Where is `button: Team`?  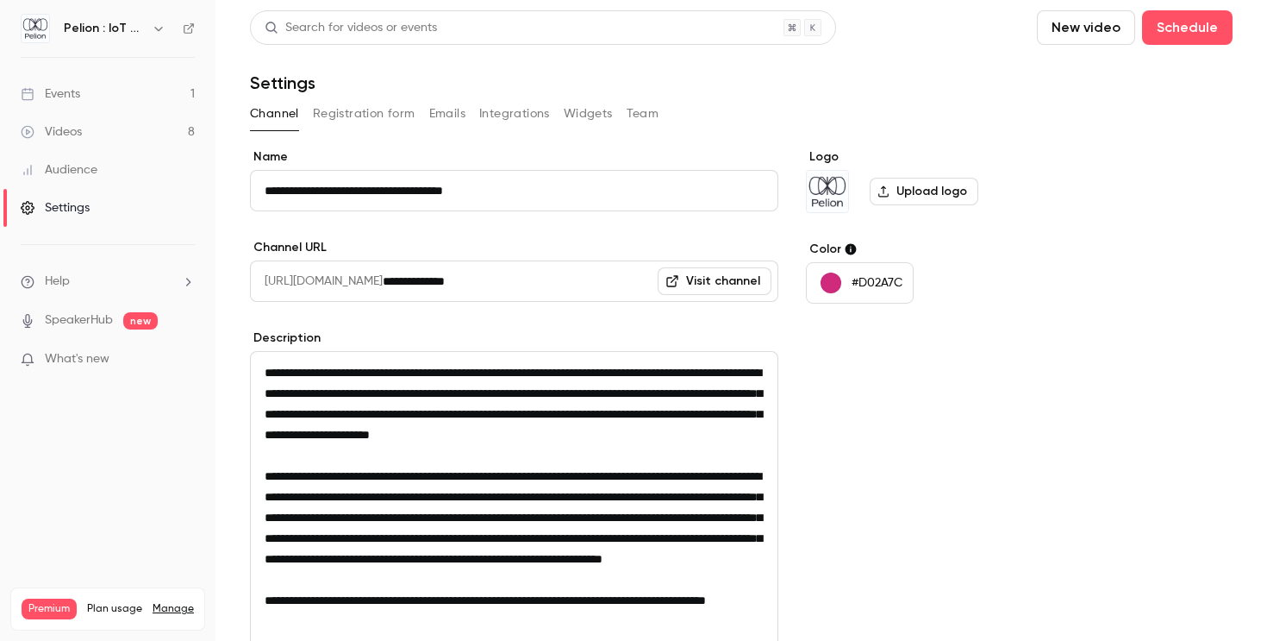 button: Team is located at coordinates (643, 114).